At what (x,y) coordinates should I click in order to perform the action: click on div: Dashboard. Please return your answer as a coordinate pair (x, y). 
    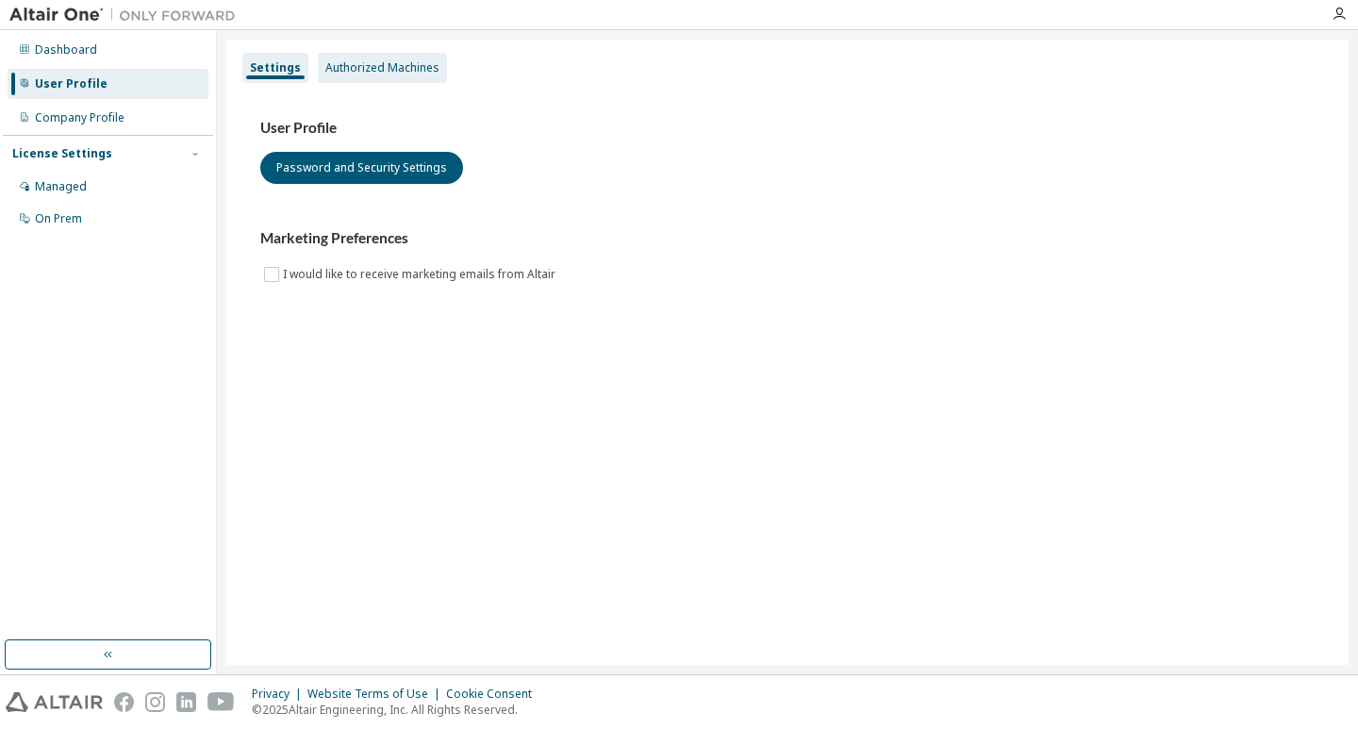
    Looking at the image, I should click on (66, 50).